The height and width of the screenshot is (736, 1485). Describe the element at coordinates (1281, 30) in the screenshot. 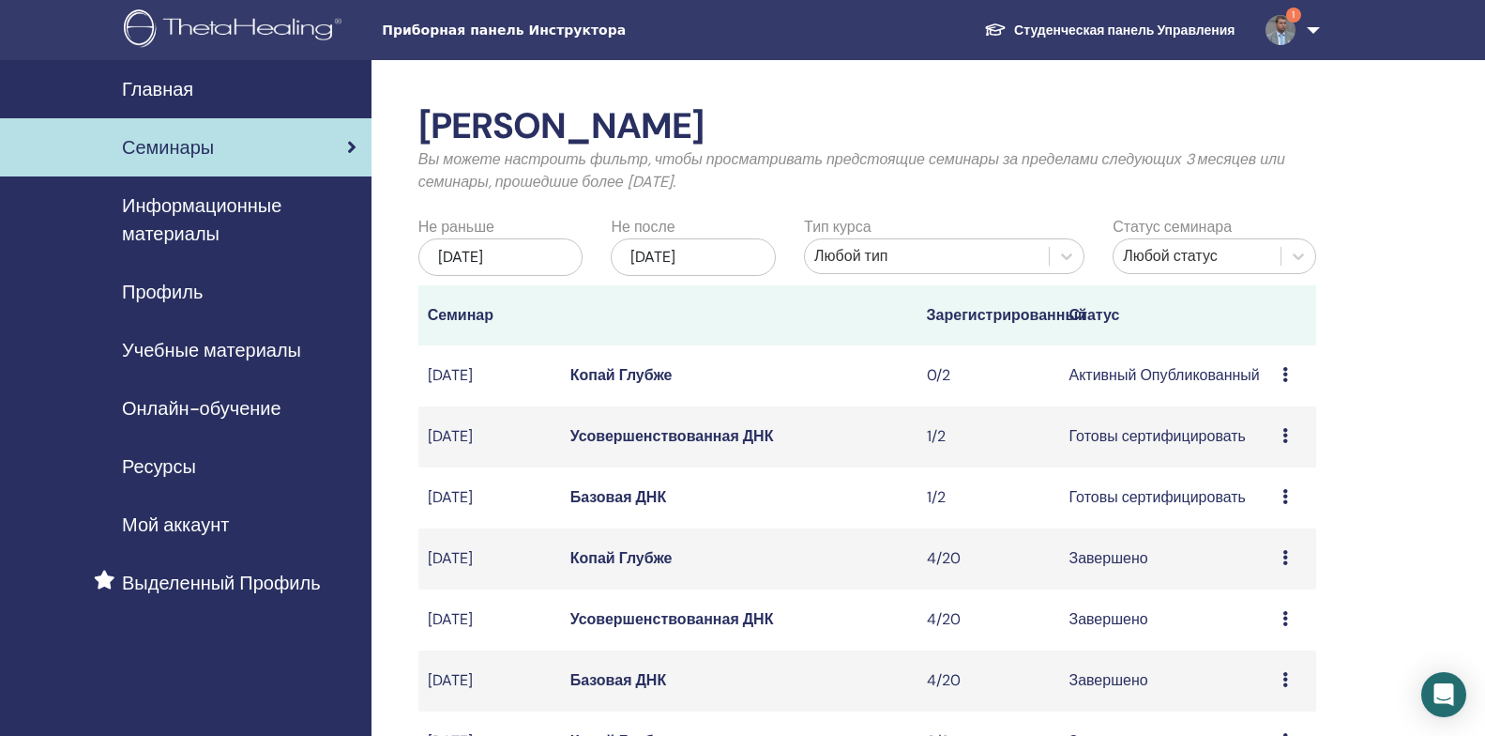

I see `img: default.jpg` at that location.